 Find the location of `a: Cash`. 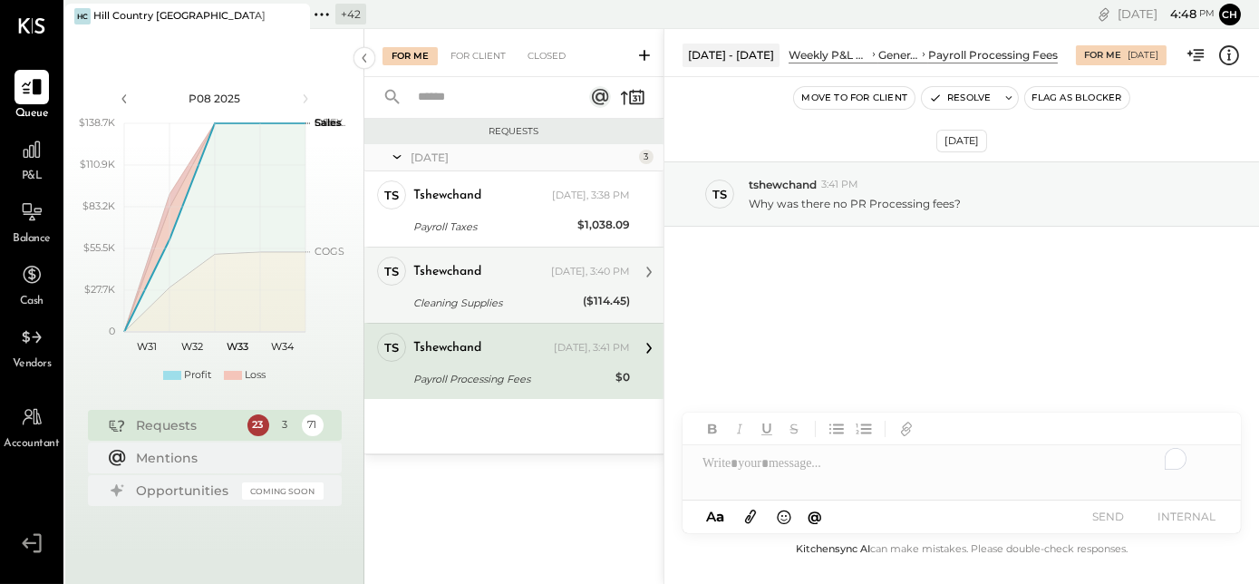

a: Cash is located at coordinates (32, 284).